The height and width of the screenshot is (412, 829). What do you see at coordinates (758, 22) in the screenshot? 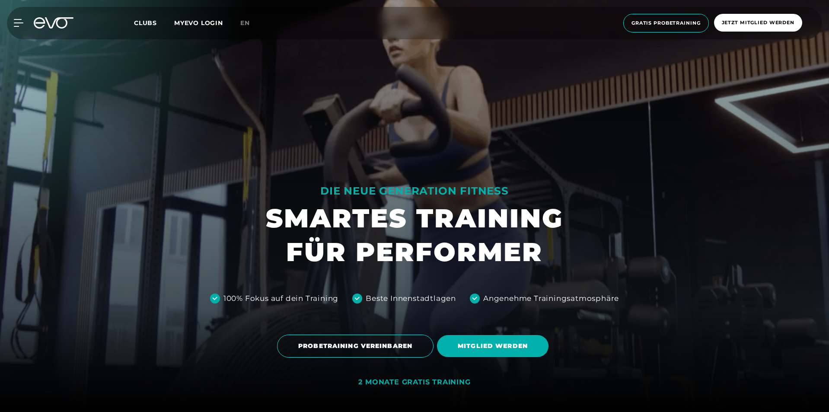
I see `span: Jetzt Mitglied werden` at bounding box center [758, 22].